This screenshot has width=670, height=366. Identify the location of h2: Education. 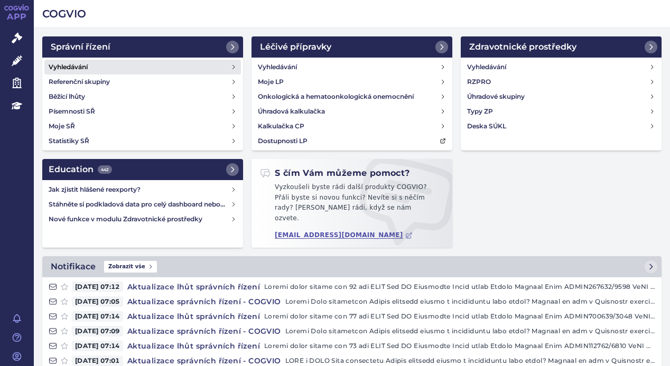
(80, 170).